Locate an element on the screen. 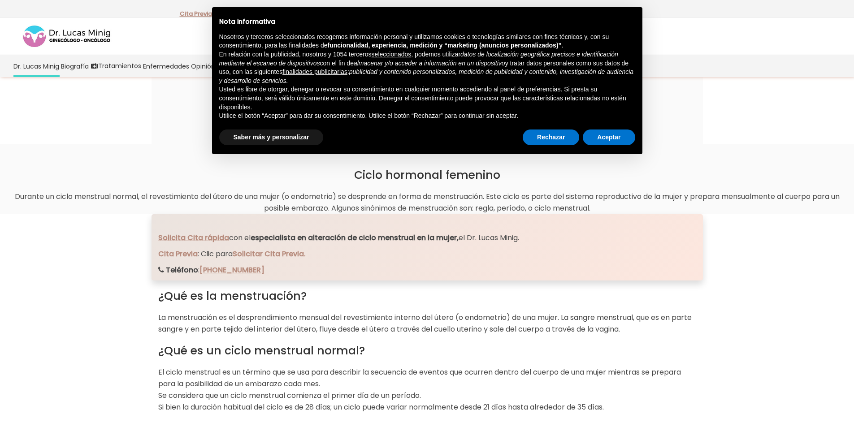  span: Tratamientos is located at coordinates (120, 66).